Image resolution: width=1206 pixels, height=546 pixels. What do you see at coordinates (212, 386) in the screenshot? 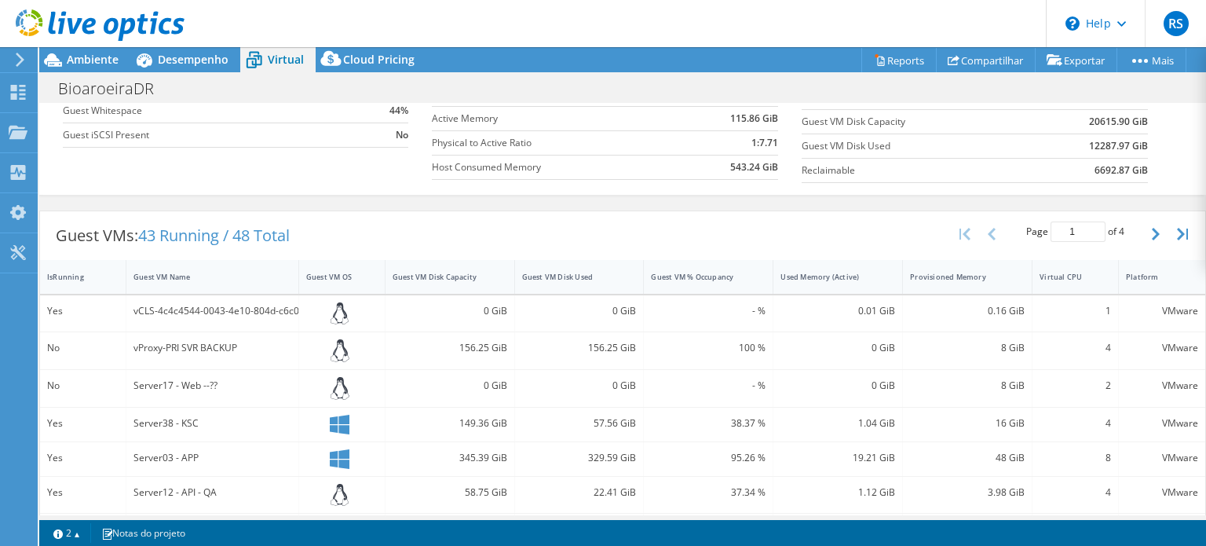
I see `div: Server17 - Web --??` at bounding box center [212, 386].